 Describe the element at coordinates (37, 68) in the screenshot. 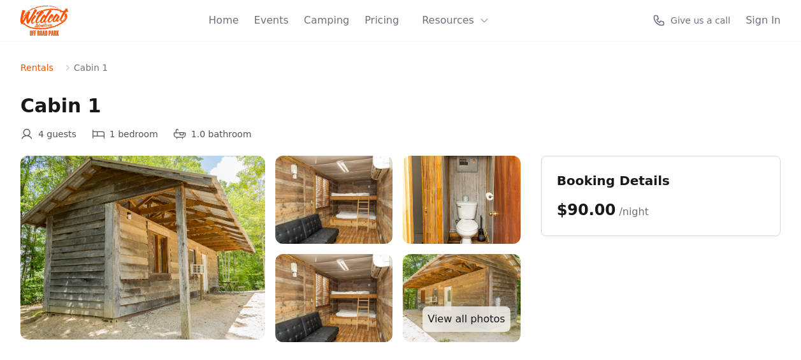

I see `a: Rentals` at that location.